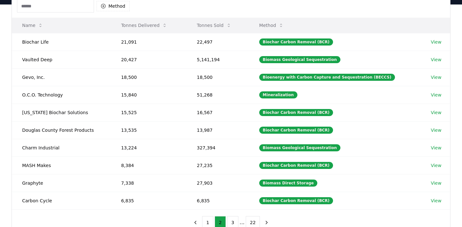 This screenshot has width=462, height=227. What do you see at coordinates (149, 59) in the screenshot?
I see `td: 20,427` at bounding box center [149, 59].